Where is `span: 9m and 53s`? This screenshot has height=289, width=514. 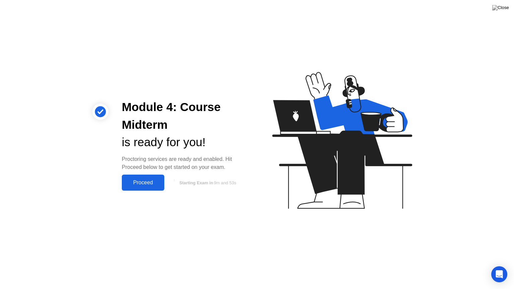
span: 9m and 53s is located at coordinates (225, 183).